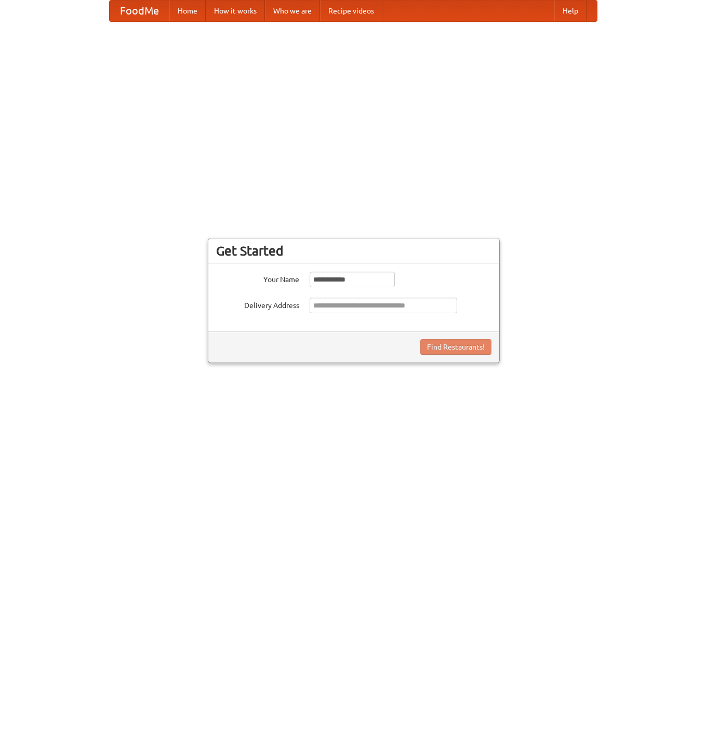 This screenshot has width=706, height=735. I want to click on h3: Get Started, so click(354, 251).